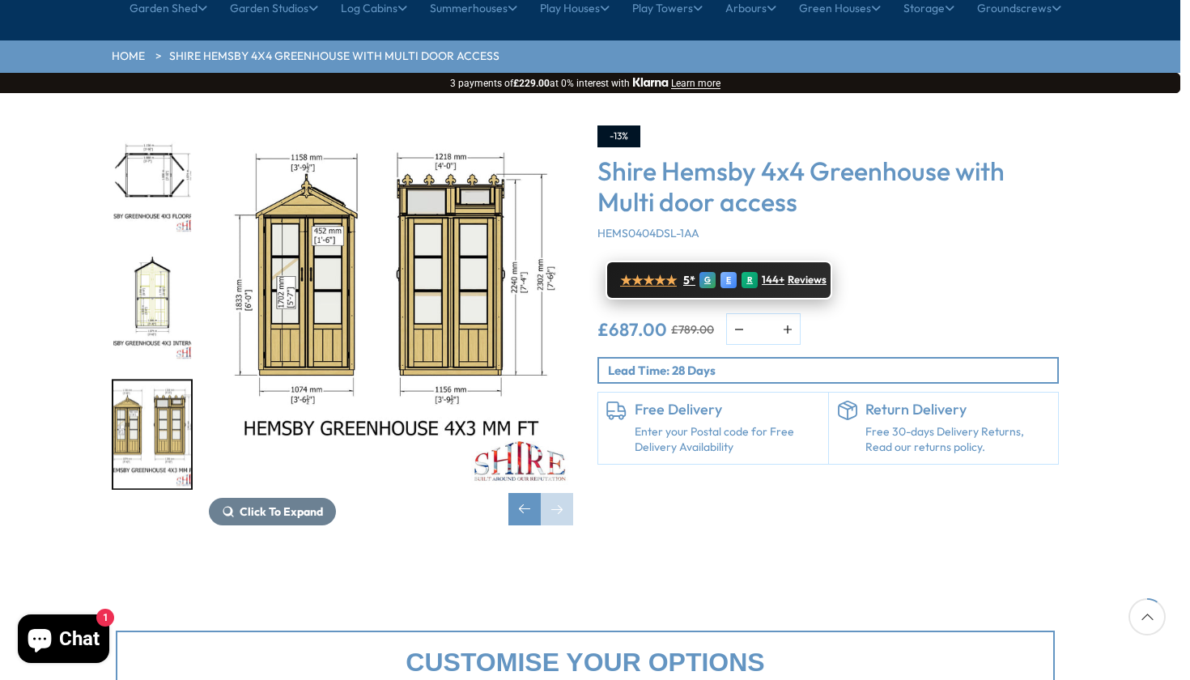  I want to click on a: ★★★★★ 5* G E R 144+ Reviews, so click(719, 280).